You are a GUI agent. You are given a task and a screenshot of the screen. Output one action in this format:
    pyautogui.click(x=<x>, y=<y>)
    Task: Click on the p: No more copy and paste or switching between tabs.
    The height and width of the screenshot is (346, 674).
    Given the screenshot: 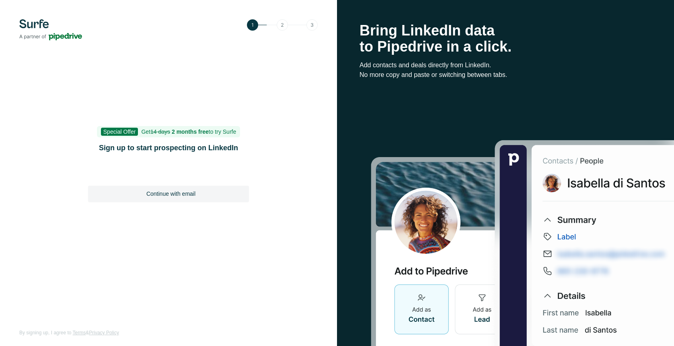 What is the action you would take?
    pyautogui.click(x=506, y=75)
    